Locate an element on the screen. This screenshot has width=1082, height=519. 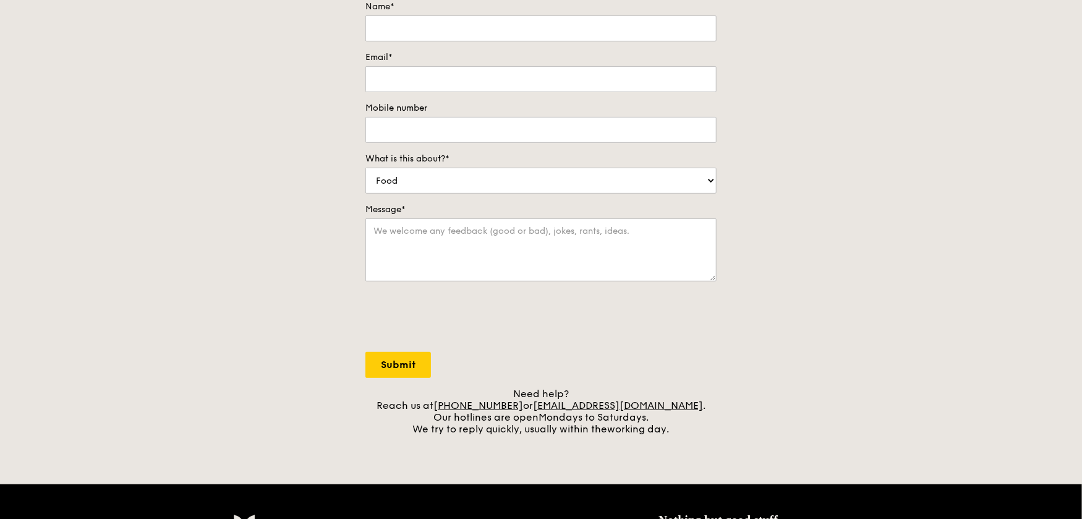
label: Name* is located at coordinates (541, 7).